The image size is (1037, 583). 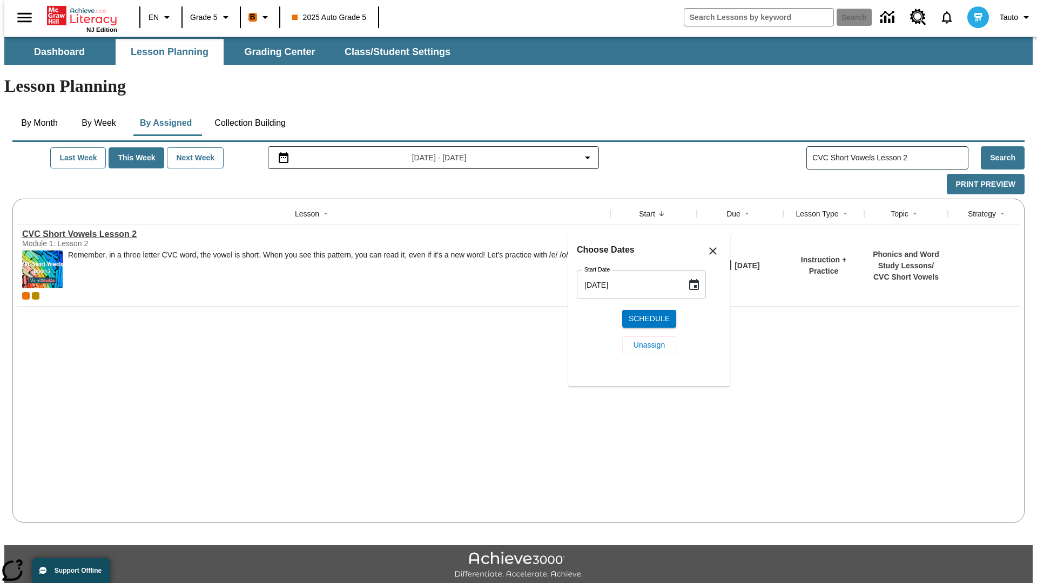 I want to click on button: Support Offline, so click(x=71, y=571).